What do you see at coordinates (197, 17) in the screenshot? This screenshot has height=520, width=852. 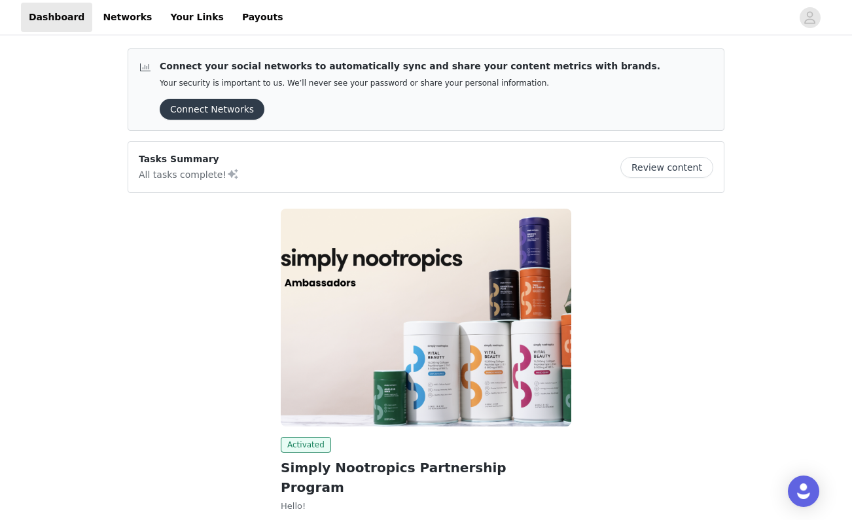 I see `a: Your Links` at bounding box center [197, 17].